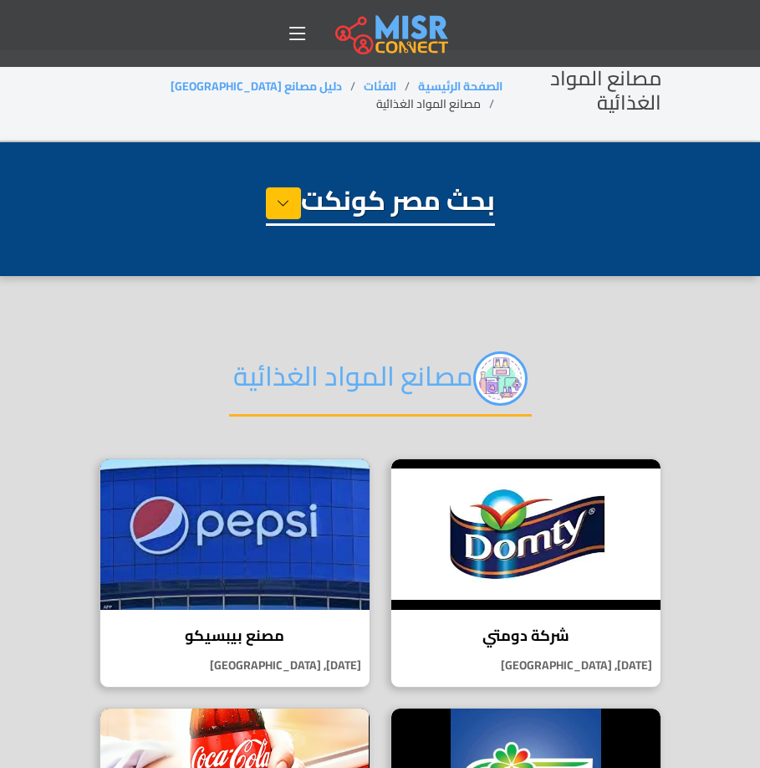 The height and width of the screenshot is (768, 760). Describe the element at coordinates (380, 205) in the screenshot. I see `h1: بحث مصر كونكت` at that location.